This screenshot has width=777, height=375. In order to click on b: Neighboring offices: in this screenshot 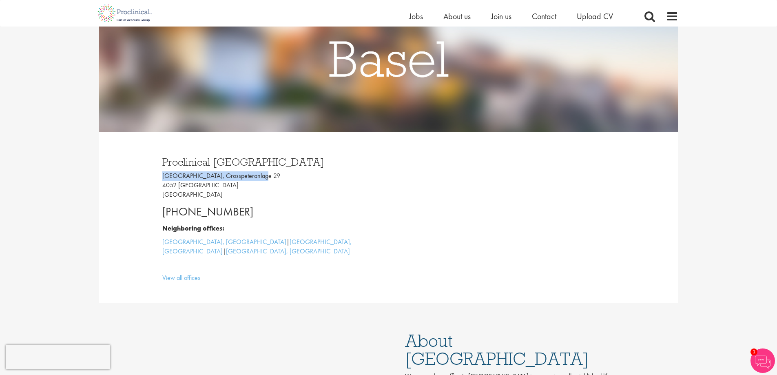, I will do `click(193, 228)`.